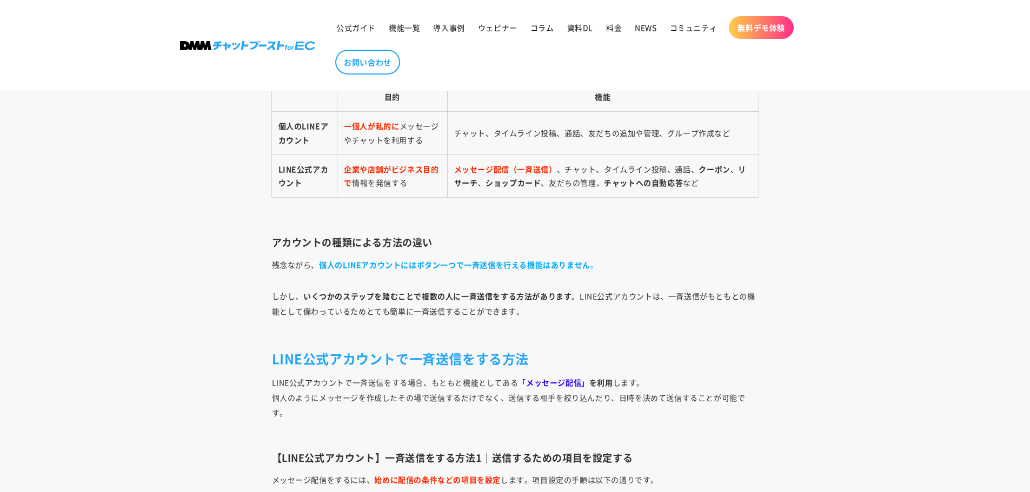  What do you see at coordinates (714, 169) in the screenshot?
I see `b: クーポン` at bounding box center [714, 169].